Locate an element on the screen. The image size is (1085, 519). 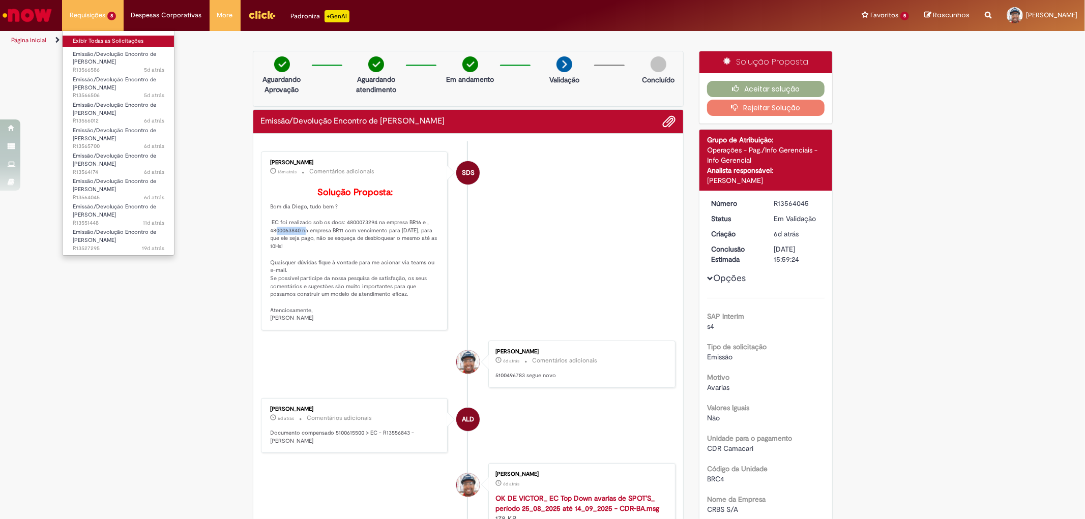
span: 8 is located at coordinates (111, 16).